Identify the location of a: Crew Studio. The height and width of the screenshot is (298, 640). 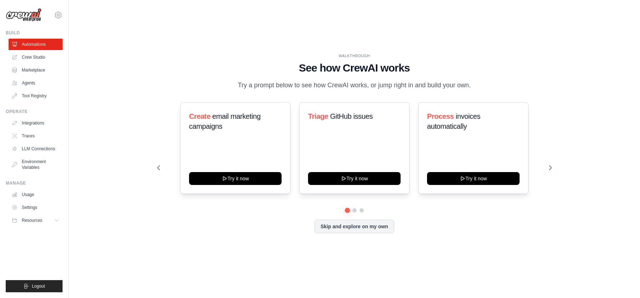
(35, 57).